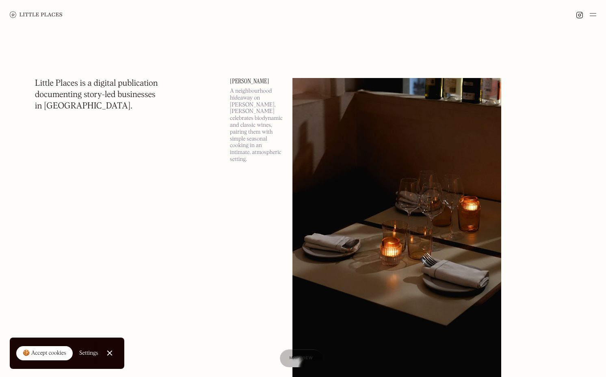 The height and width of the screenshot is (377, 606). I want to click on div: Close Cookie Popup, so click(109, 353).